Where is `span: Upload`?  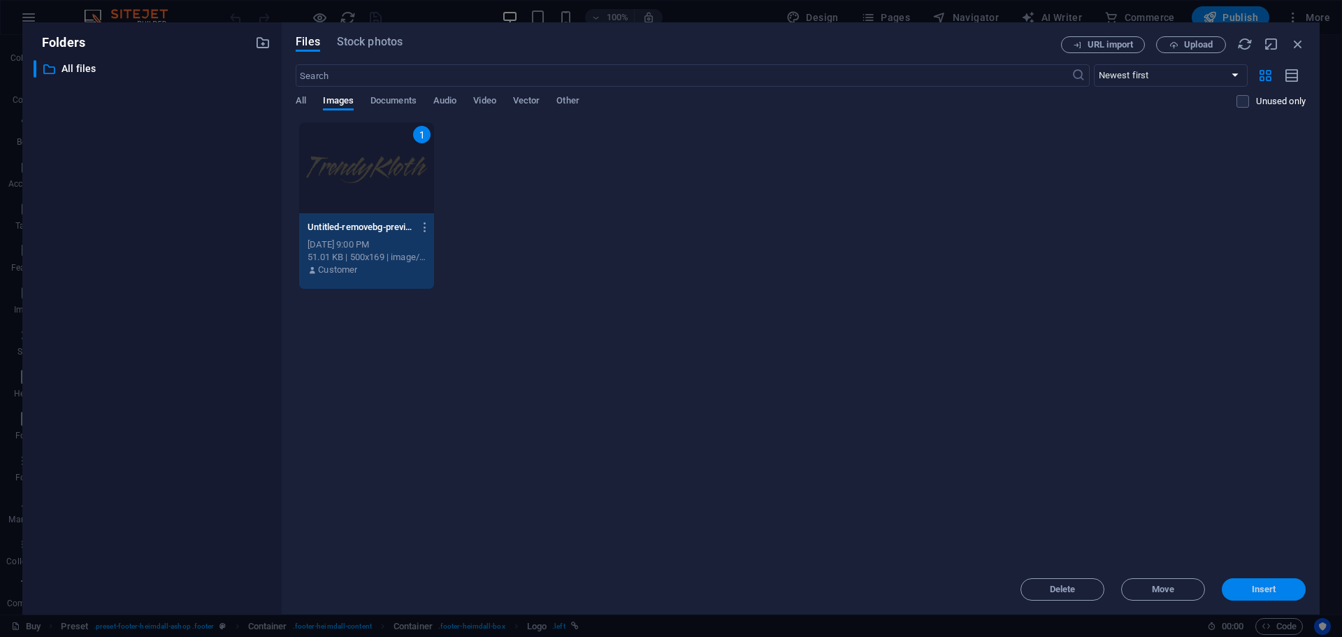
span: Upload is located at coordinates (1198, 45).